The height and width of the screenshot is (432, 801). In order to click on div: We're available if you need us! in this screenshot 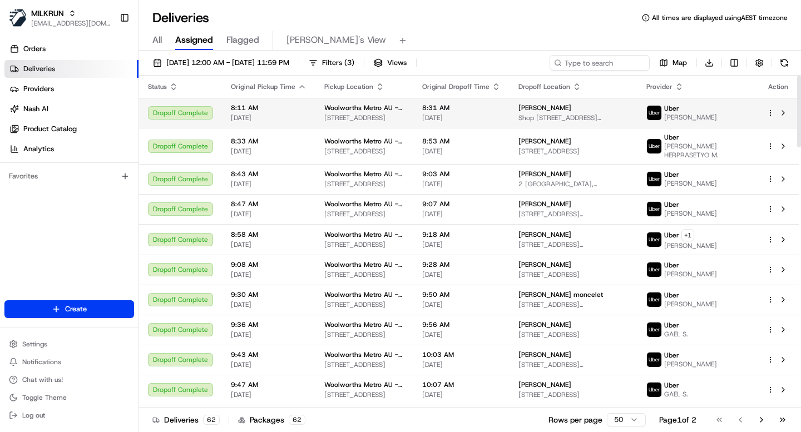, I will do `click(101, 122)`.